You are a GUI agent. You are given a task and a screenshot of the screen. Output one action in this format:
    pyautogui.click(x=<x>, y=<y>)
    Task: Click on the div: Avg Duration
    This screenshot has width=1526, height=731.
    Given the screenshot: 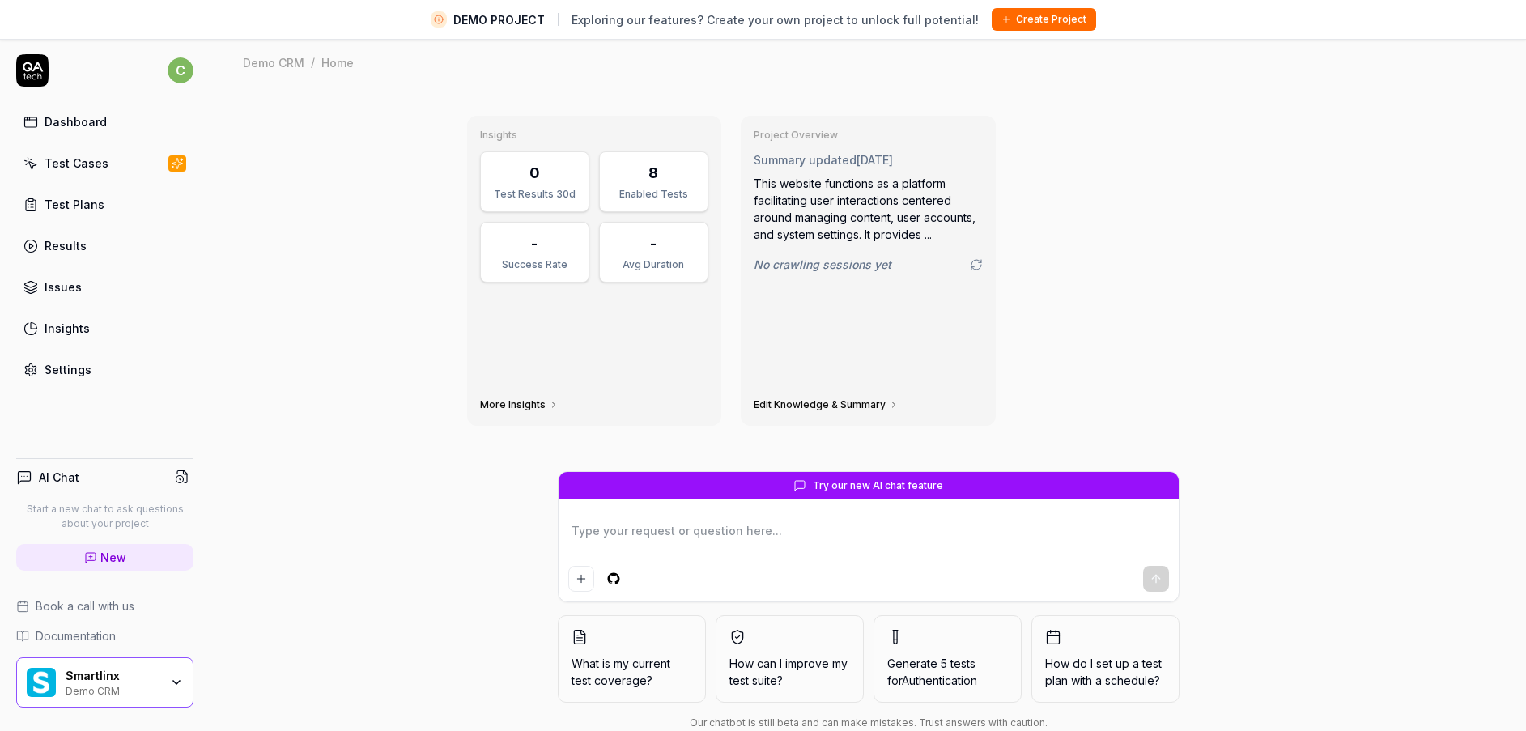 What is the action you would take?
    pyautogui.click(x=653, y=265)
    